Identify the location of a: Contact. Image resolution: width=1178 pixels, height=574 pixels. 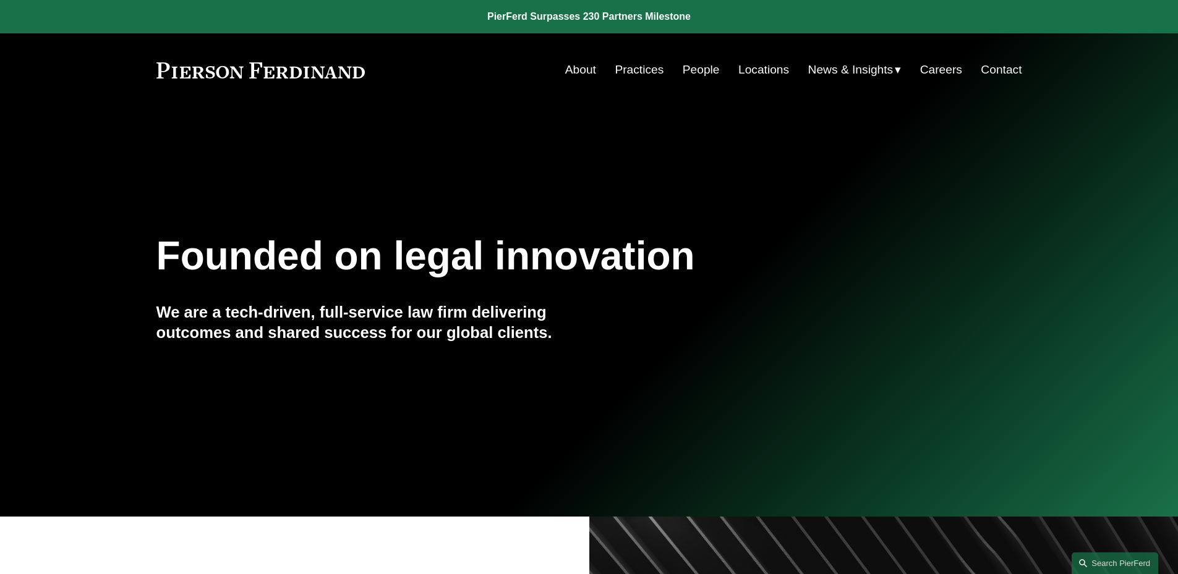
(1001, 70).